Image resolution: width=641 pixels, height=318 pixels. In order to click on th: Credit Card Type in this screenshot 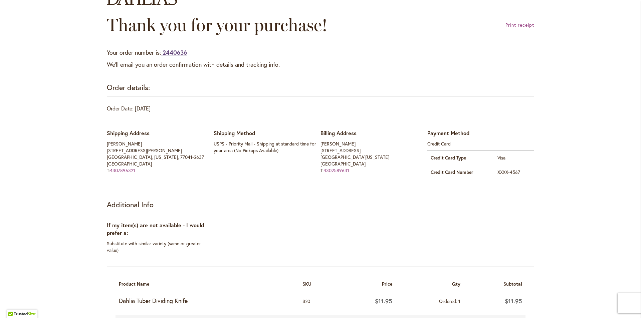, I will do `click(461, 158)`.